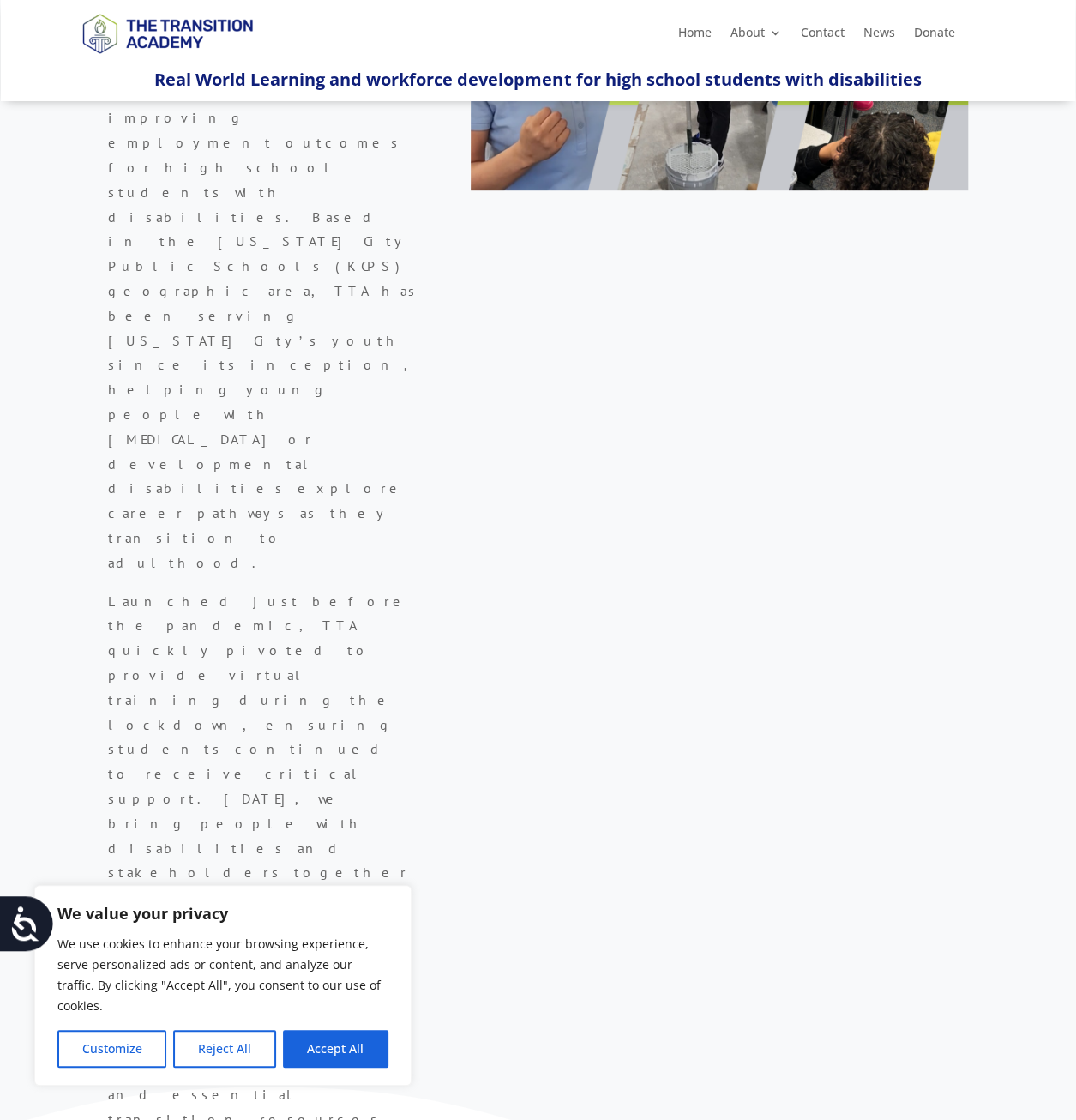 This screenshot has height=1120, width=1076. What do you see at coordinates (755, 36) in the screenshot?
I see `a: About` at bounding box center [755, 36].